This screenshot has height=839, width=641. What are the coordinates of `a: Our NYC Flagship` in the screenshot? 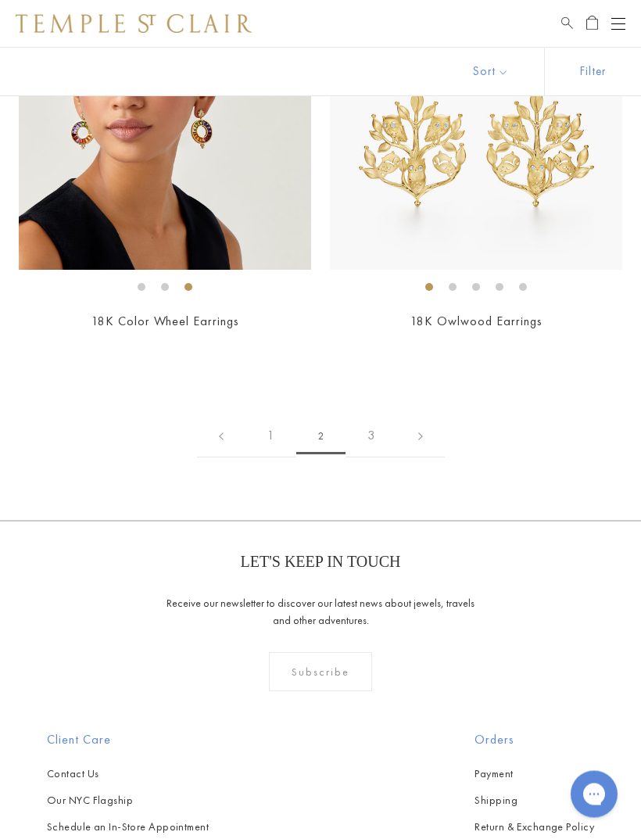 It's located at (127, 801).